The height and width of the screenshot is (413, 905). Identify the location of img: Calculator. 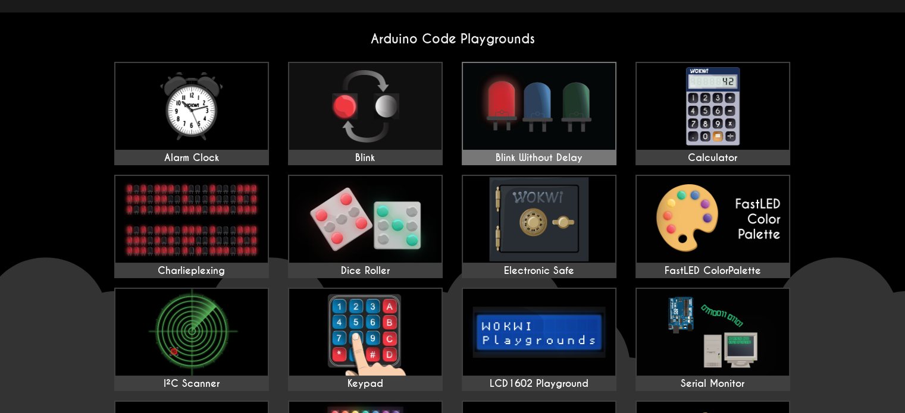
(713, 106).